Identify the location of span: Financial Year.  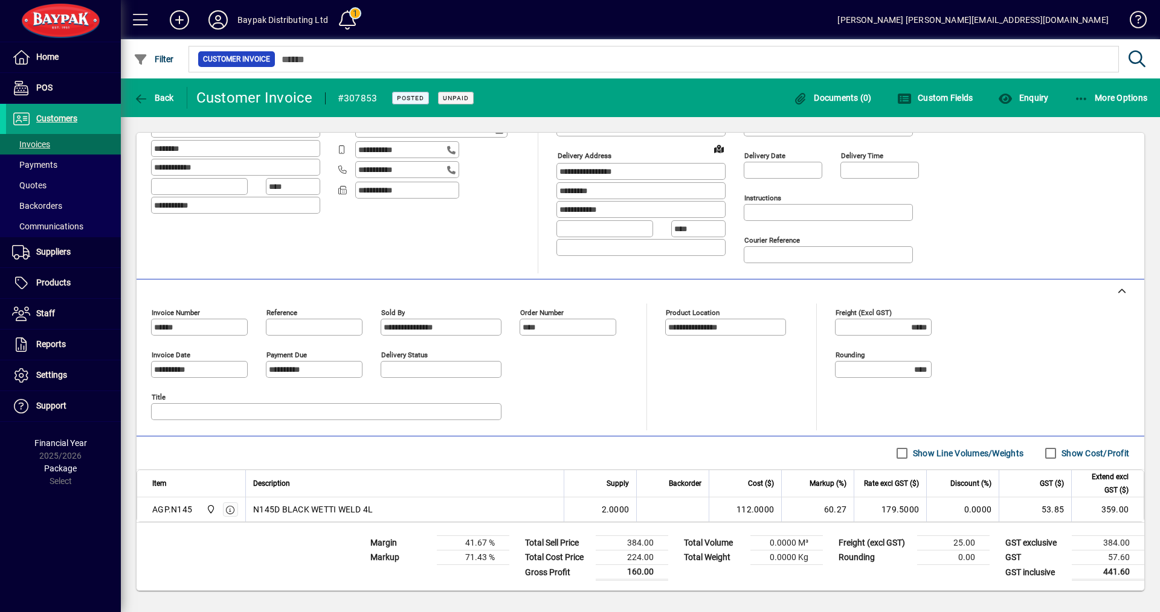
(60, 443).